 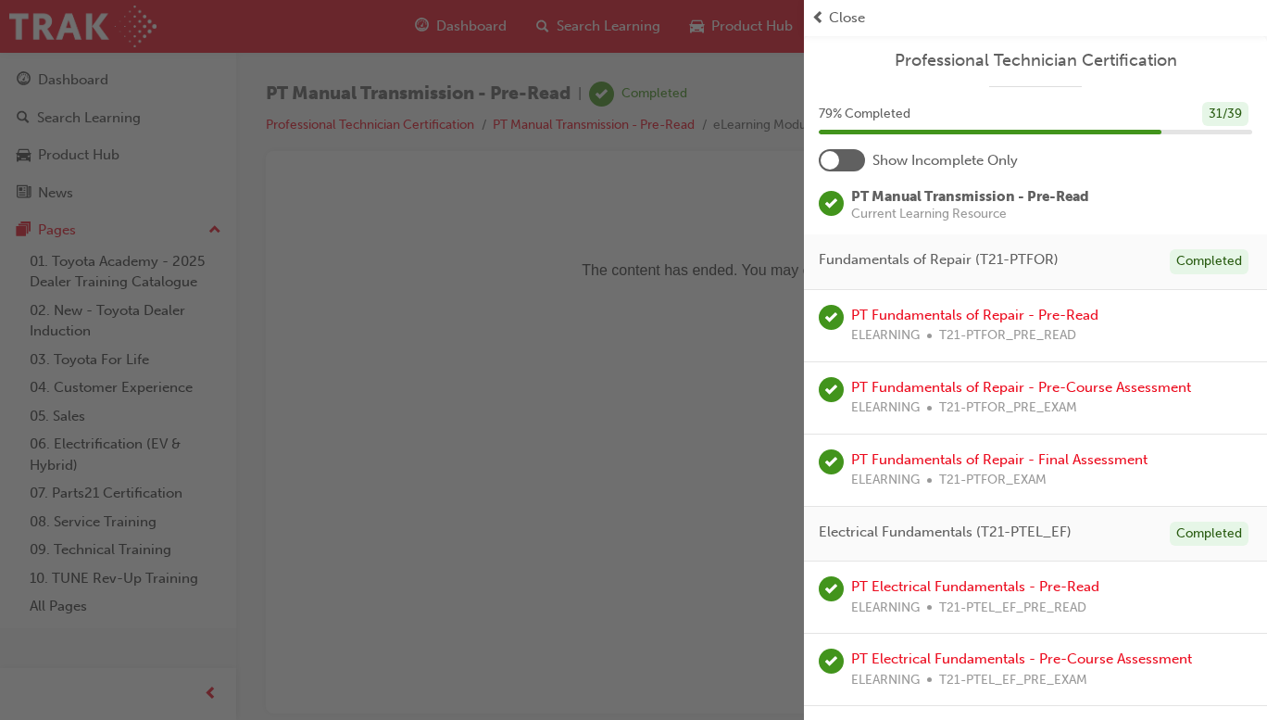 What do you see at coordinates (1022, 659) in the screenshot?
I see `a: PT Electrical Fundamentals - Pre-Course Assessment` at bounding box center [1022, 659].